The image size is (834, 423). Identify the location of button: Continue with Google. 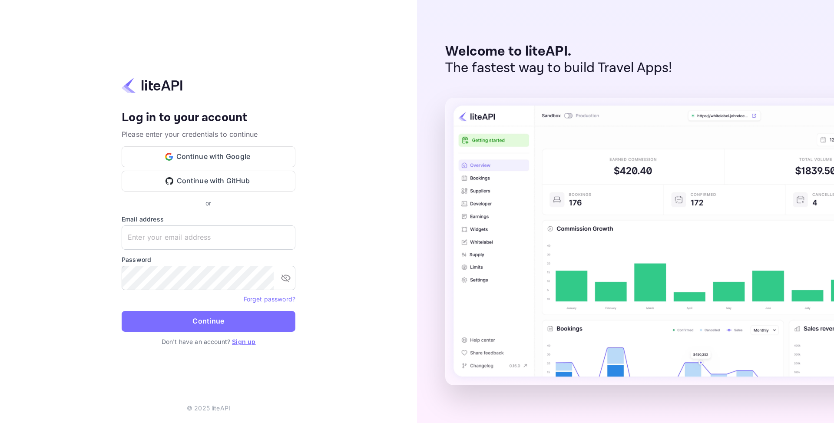
(209, 157).